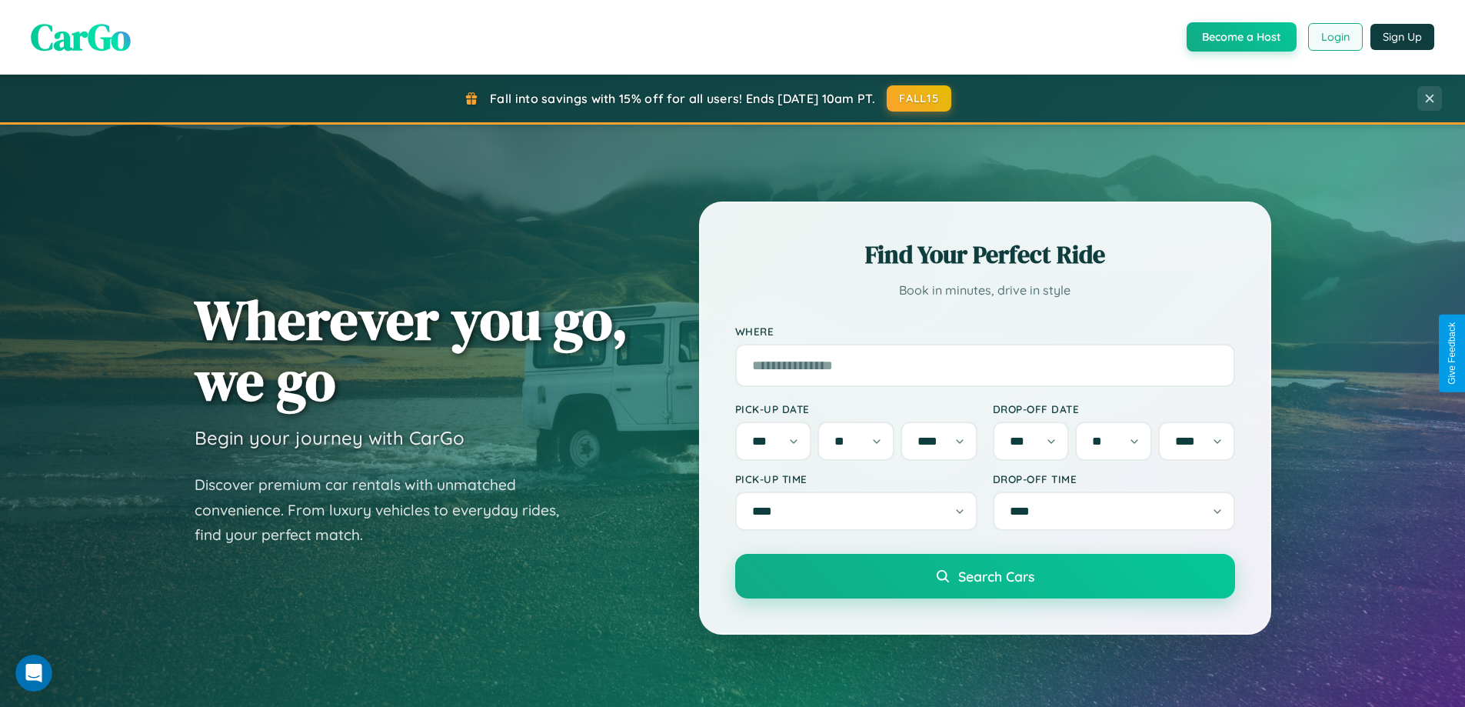 This screenshot has width=1465, height=707. I want to click on div: Give Feedback, so click(1452, 353).